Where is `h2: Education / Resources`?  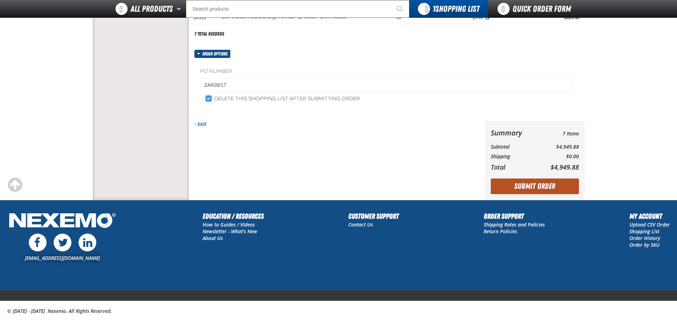 h2: Education / Resources is located at coordinates (233, 216).